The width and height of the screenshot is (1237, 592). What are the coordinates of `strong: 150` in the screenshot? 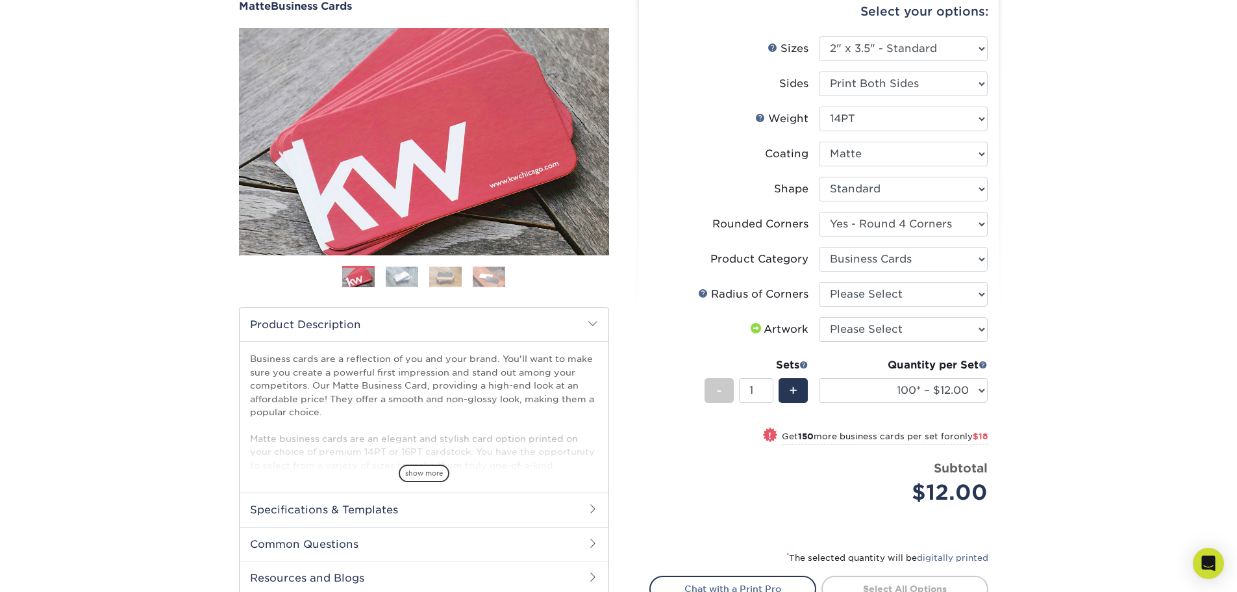 It's located at (806, 436).